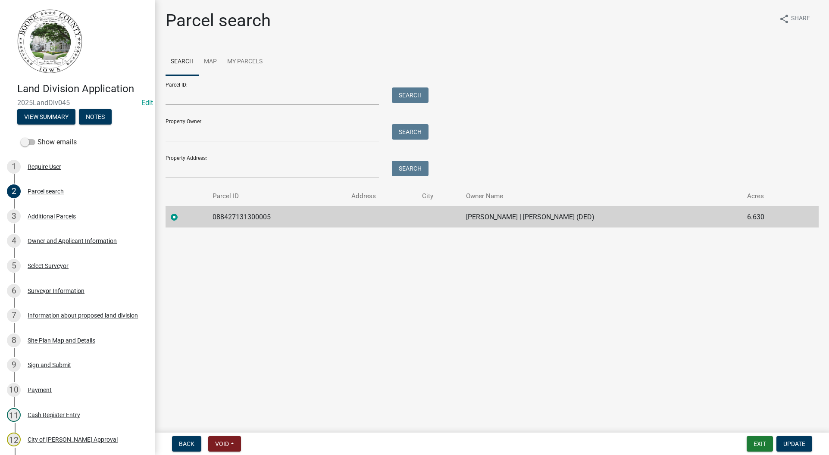 The height and width of the screenshot is (455, 829). Describe the element at coordinates (784, 19) in the screenshot. I see `i: share` at that location.